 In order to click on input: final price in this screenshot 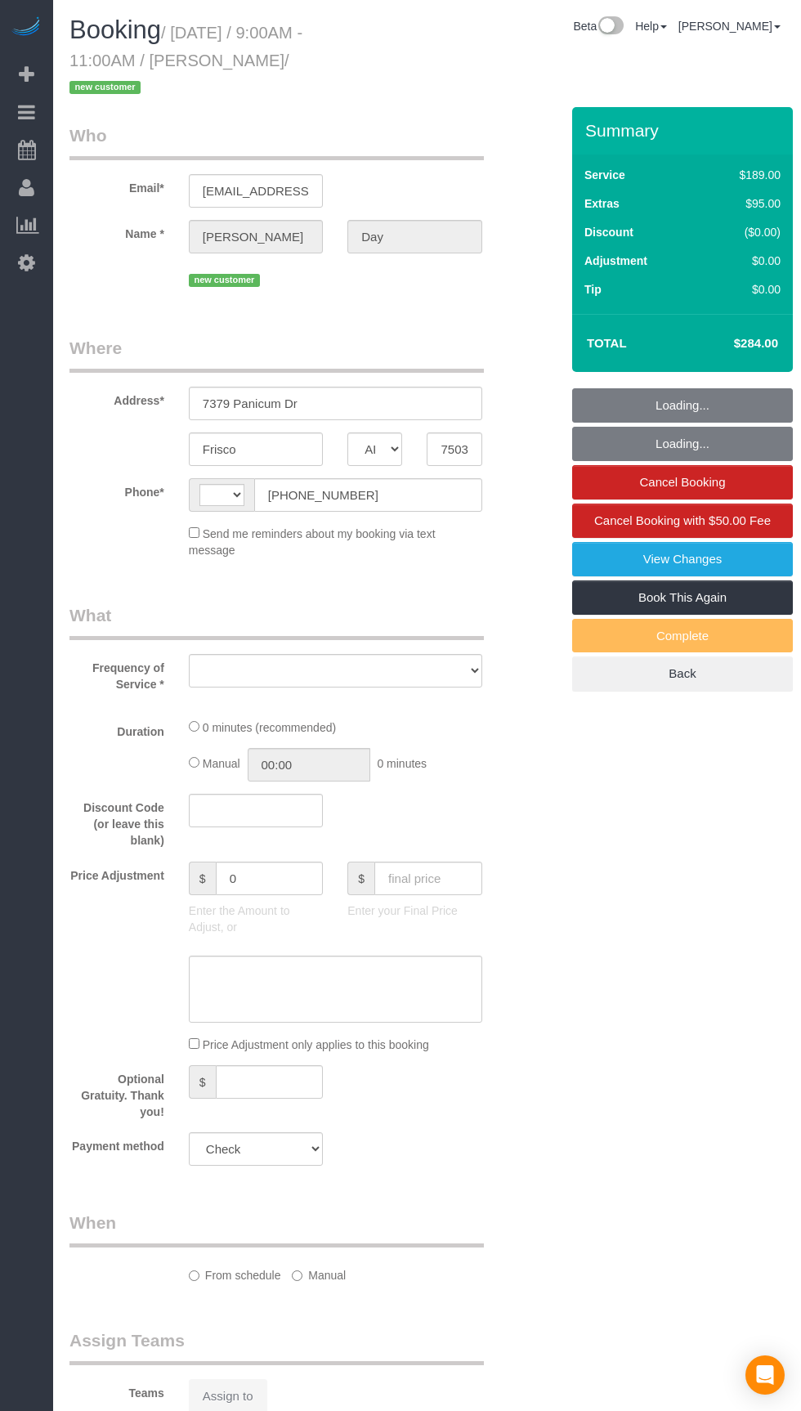, I will do `click(428, 878)`.